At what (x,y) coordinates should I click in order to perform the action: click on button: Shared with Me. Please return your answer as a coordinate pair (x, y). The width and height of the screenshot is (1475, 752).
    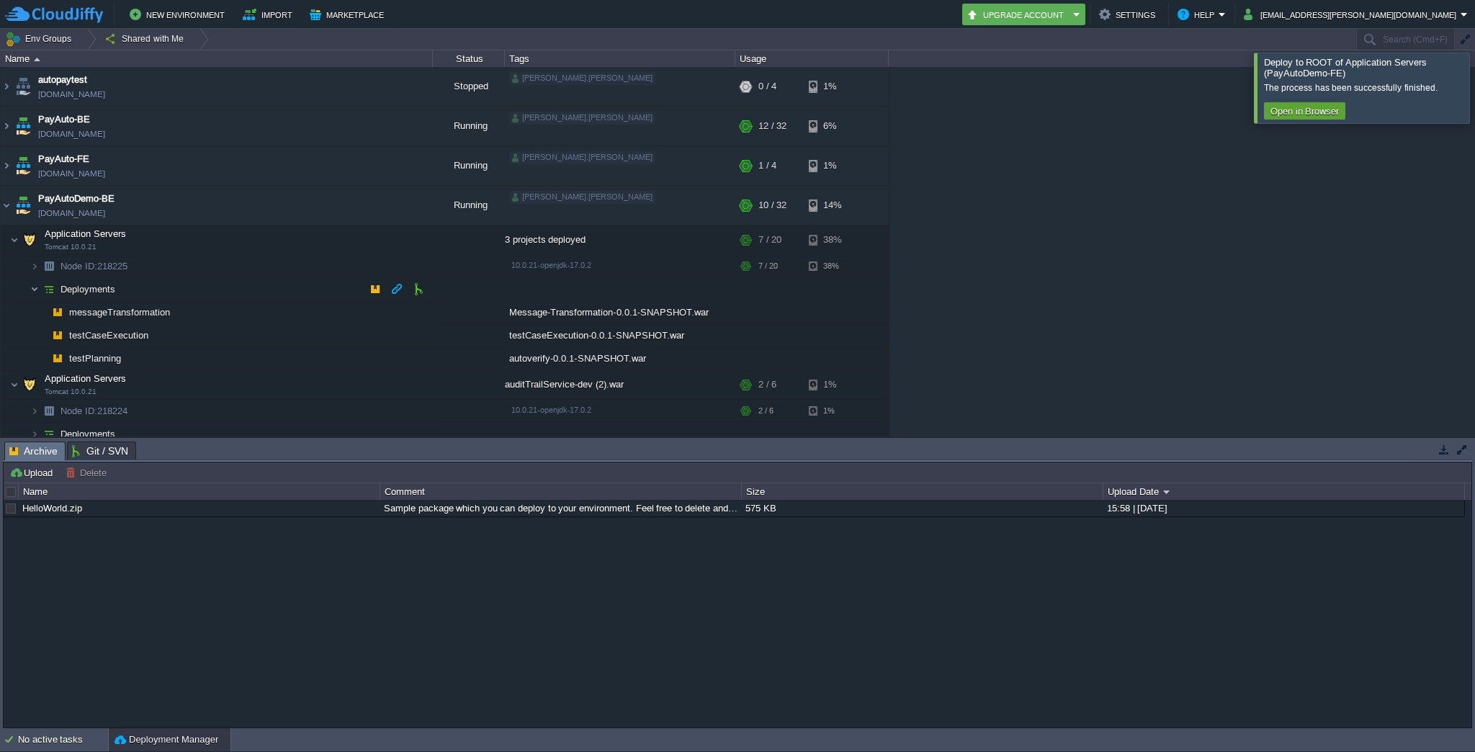
    Looking at the image, I should click on (146, 39).